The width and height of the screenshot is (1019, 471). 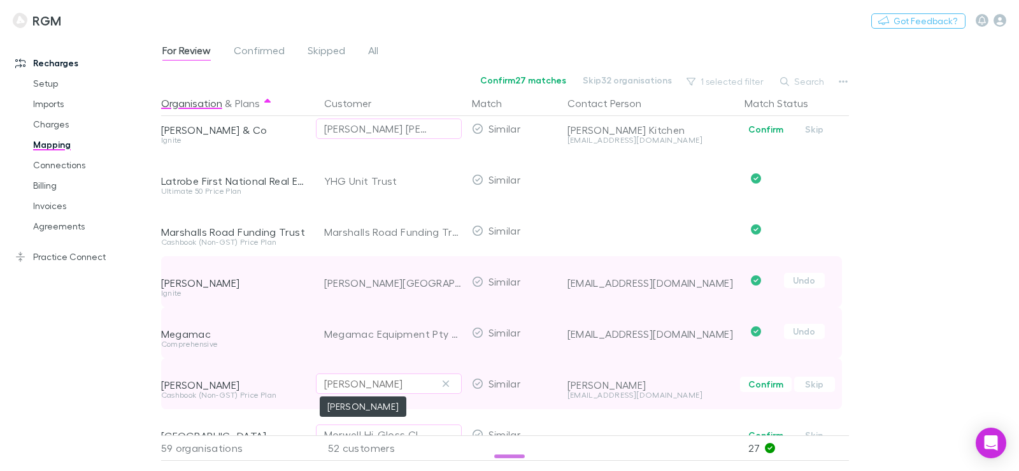 What do you see at coordinates (389, 435) in the screenshot?
I see `button: Morwell Hi-Gloss Cleaning Services` at bounding box center [389, 435].